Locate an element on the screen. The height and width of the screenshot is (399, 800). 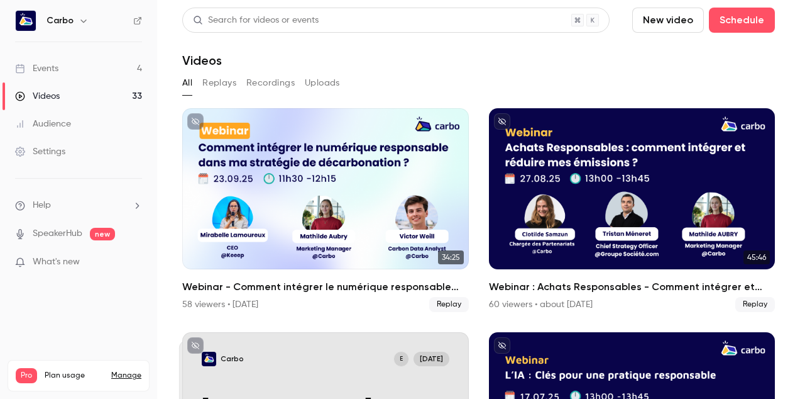
a: 34:25Webinar - Comment intégrer le numérique responsable dans ma stratégie de décarbonation ?58 v... is located at coordinates (326, 210).